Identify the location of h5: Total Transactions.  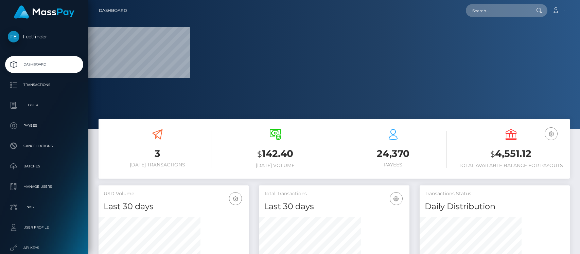
(334, 194).